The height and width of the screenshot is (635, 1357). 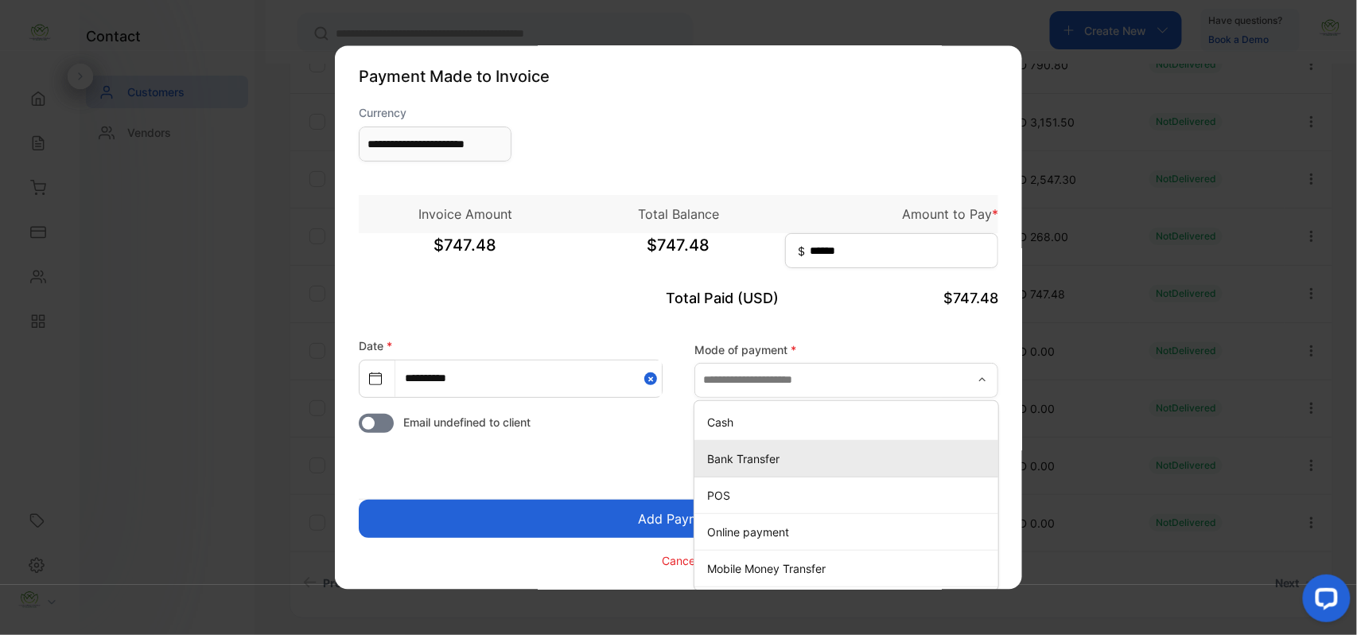 What do you see at coordinates (846, 349) in the screenshot?
I see `label: Mode of payment` at bounding box center [846, 349].